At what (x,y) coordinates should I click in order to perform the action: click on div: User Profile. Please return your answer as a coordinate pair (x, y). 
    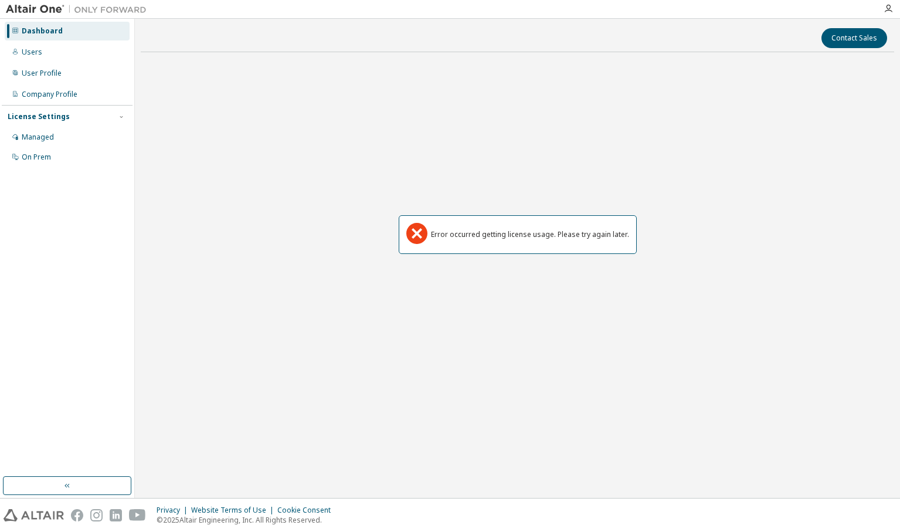
    Looking at the image, I should click on (42, 73).